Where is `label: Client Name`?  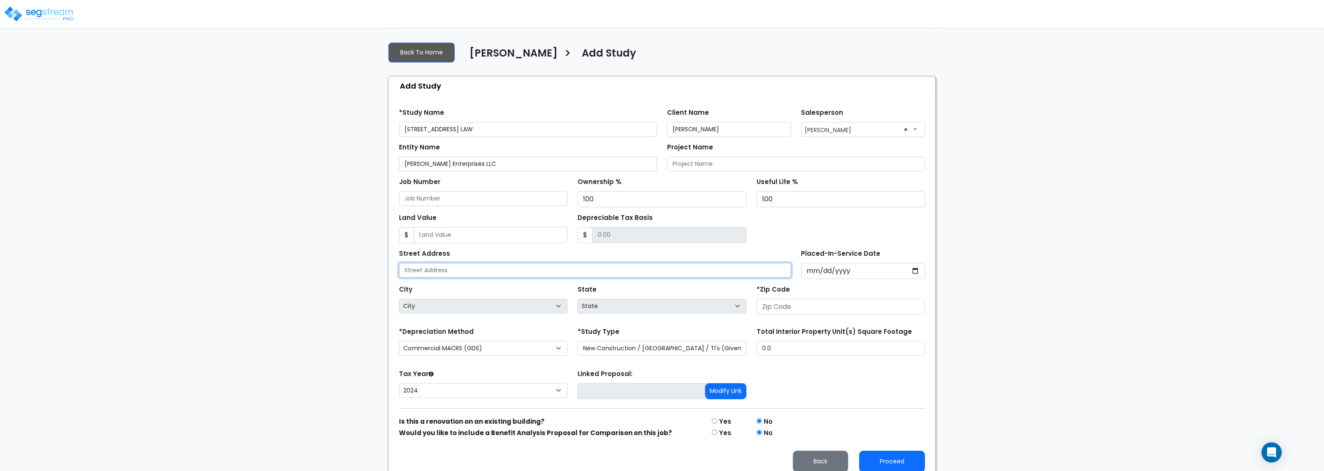 label: Client Name is located at coordinates (688, 113).